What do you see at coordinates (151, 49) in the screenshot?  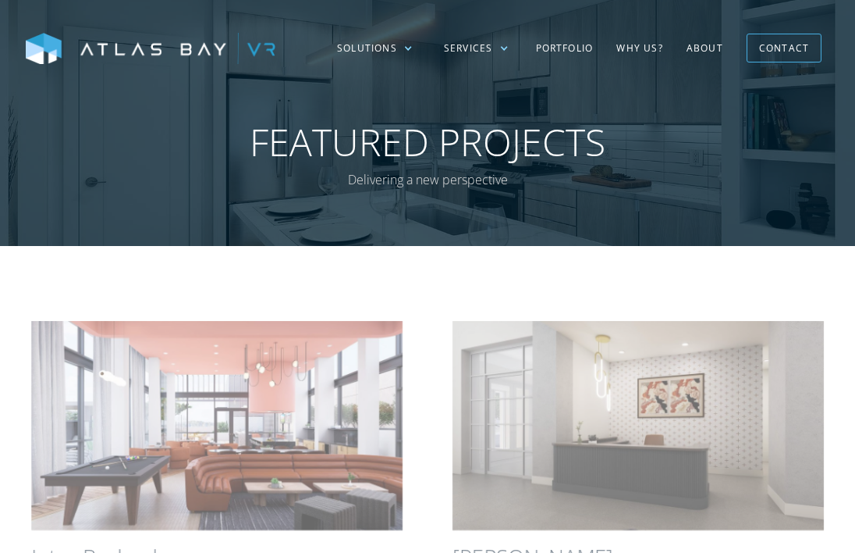 I see `img: Atlas Bay VR Logo` at bounding box center [151, 49].